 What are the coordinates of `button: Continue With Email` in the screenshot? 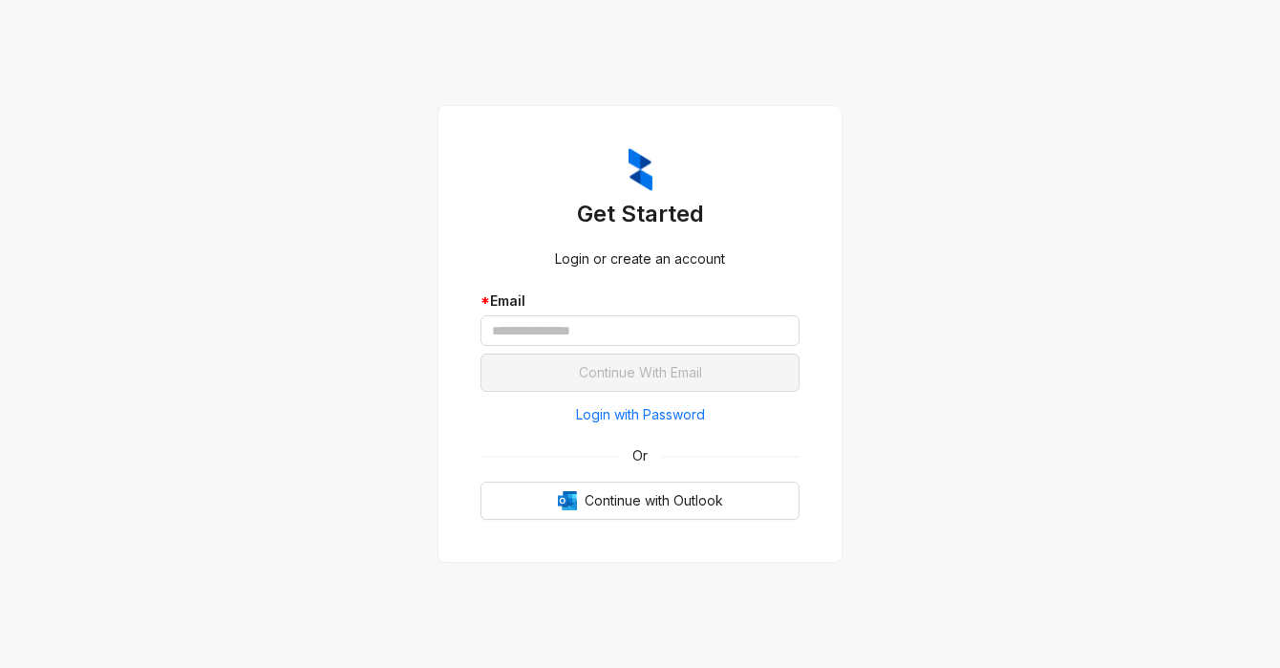 It's located at (640, 373).